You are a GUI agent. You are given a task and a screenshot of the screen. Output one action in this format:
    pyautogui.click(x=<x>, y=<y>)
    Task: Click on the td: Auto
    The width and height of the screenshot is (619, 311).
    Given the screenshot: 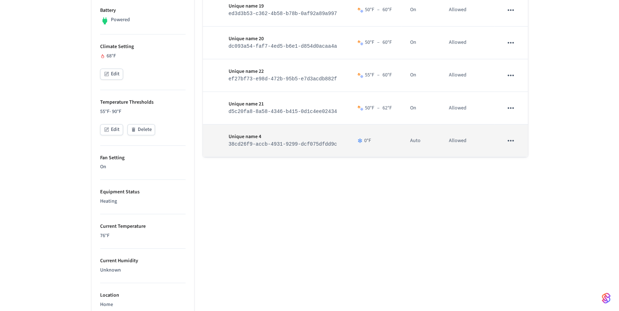 What is the action you would take?
    pyautogui.click(x=421, y=141)
    